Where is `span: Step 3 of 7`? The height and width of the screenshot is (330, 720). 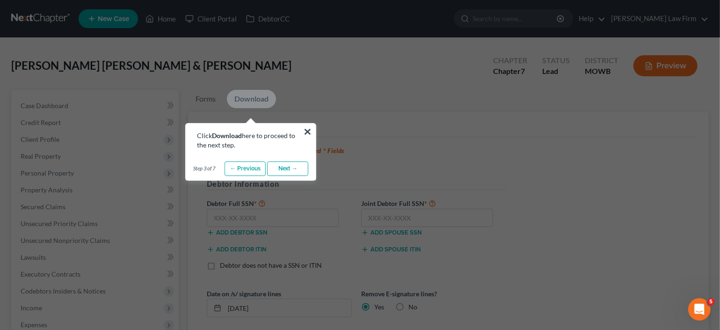
span: Step 3 of 7 is located at coordinates (204, 168).